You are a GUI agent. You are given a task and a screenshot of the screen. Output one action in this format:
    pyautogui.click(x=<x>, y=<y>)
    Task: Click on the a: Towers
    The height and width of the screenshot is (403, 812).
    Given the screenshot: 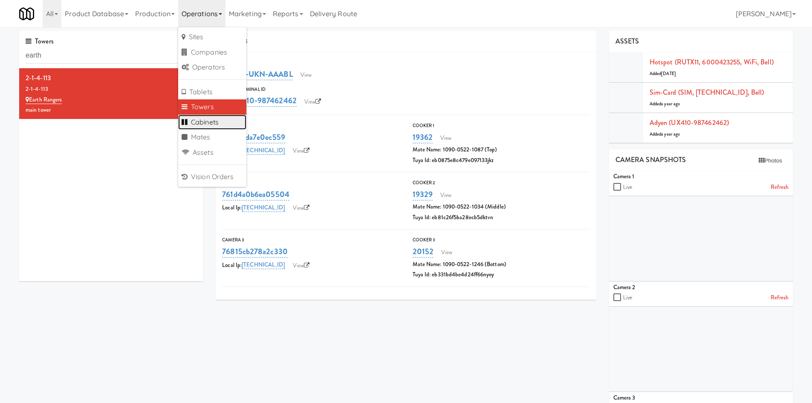 What is the action you would take?
    pyautogui.click(x=212, y=107)
    